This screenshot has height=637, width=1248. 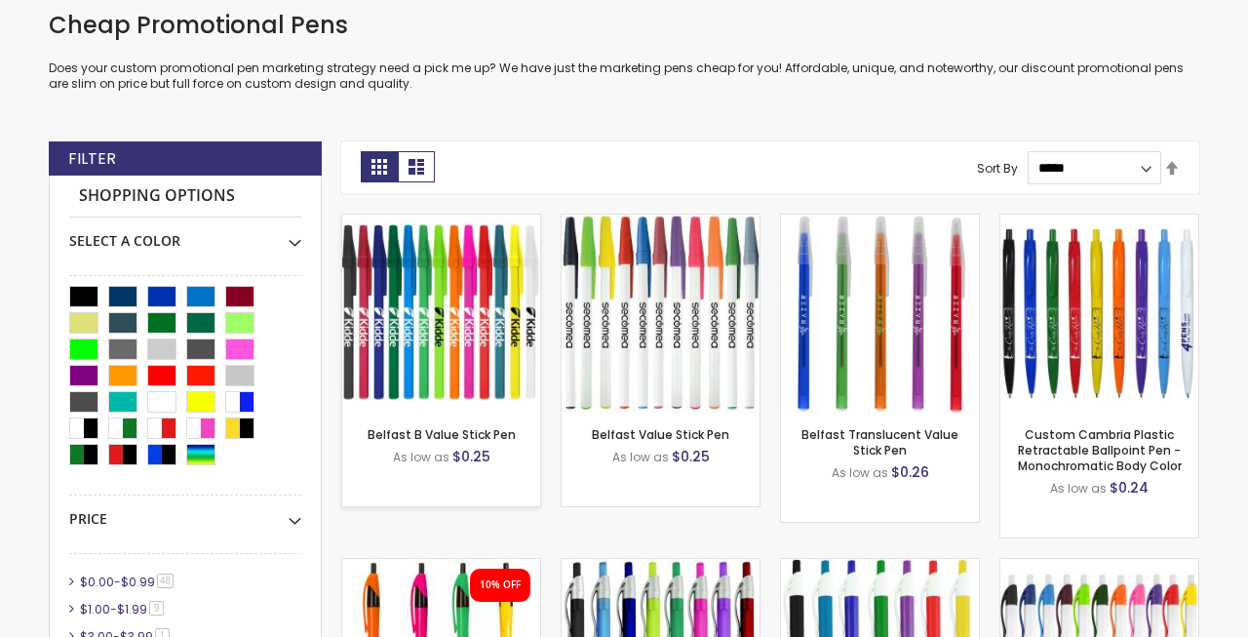 I want to click on a: $0.00-$0.9948, so click(x=128, y=581).